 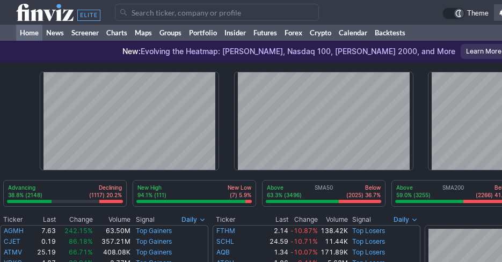 I want to click on p: (2025) 36.7%, so click(x=363, y=195).